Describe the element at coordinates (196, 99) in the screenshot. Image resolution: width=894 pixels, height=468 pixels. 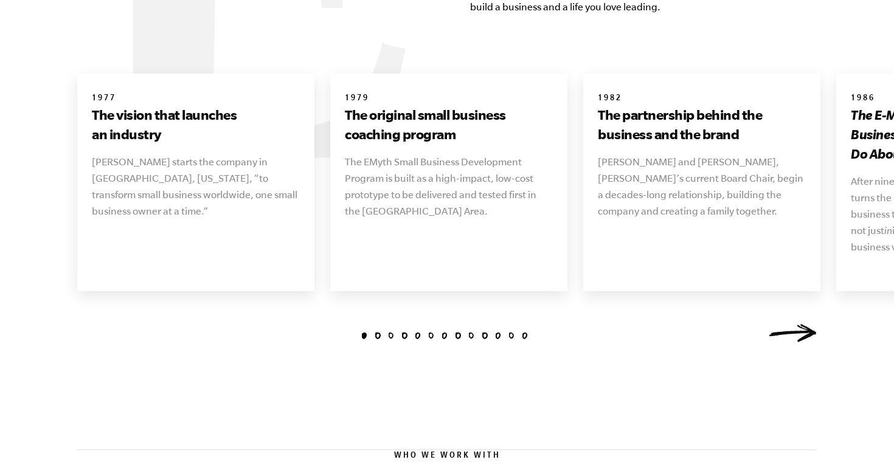
I see `h6: 1977` at that location.